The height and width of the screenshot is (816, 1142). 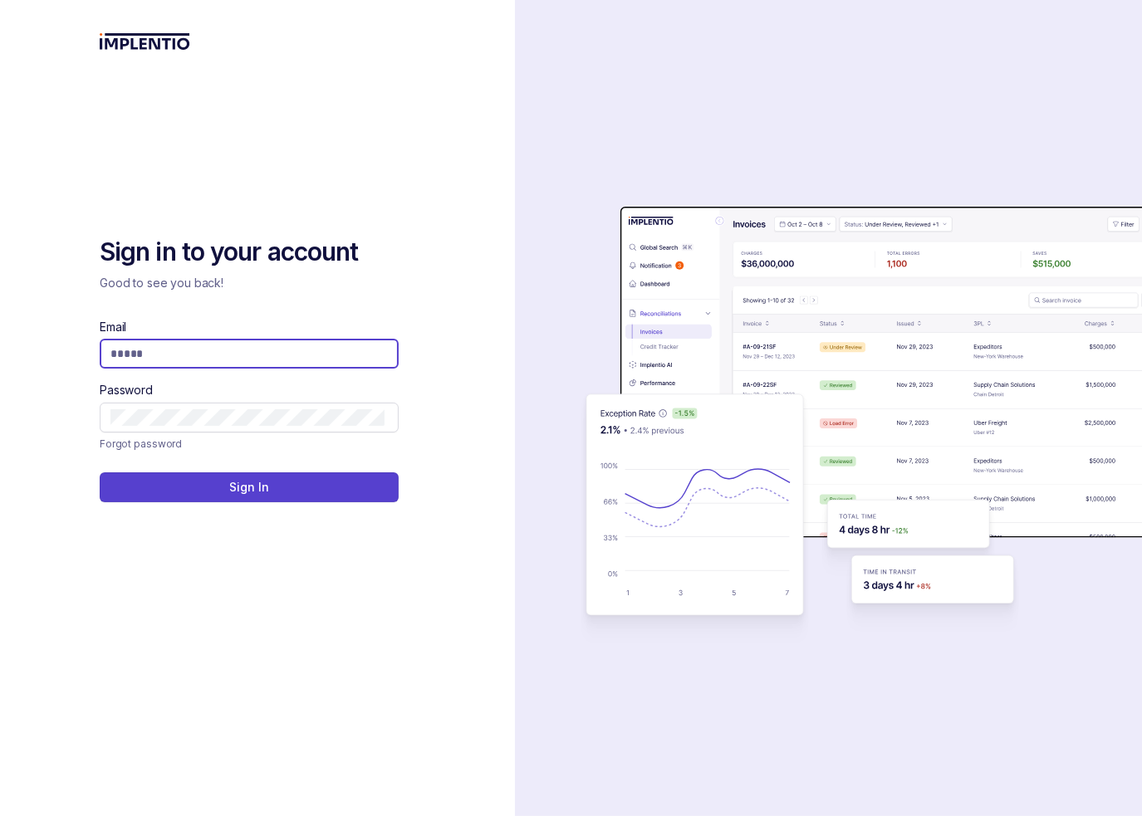 What do you see at coordinates (248, 487) in the screenshot?
I see `p: Sign In` at bounding box center [248, 487].